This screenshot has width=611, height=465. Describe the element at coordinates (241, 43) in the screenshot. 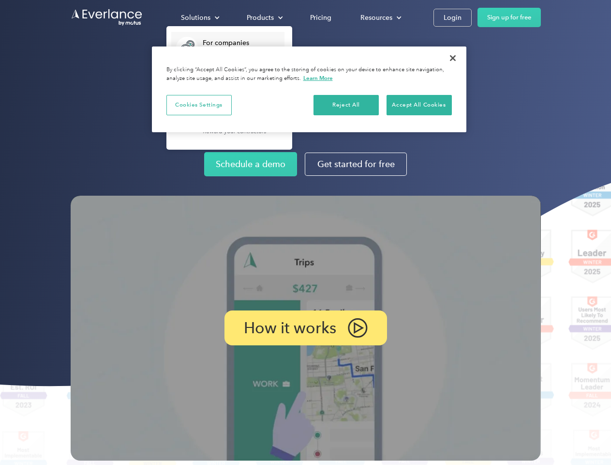

I see `div: For companies` at that location.